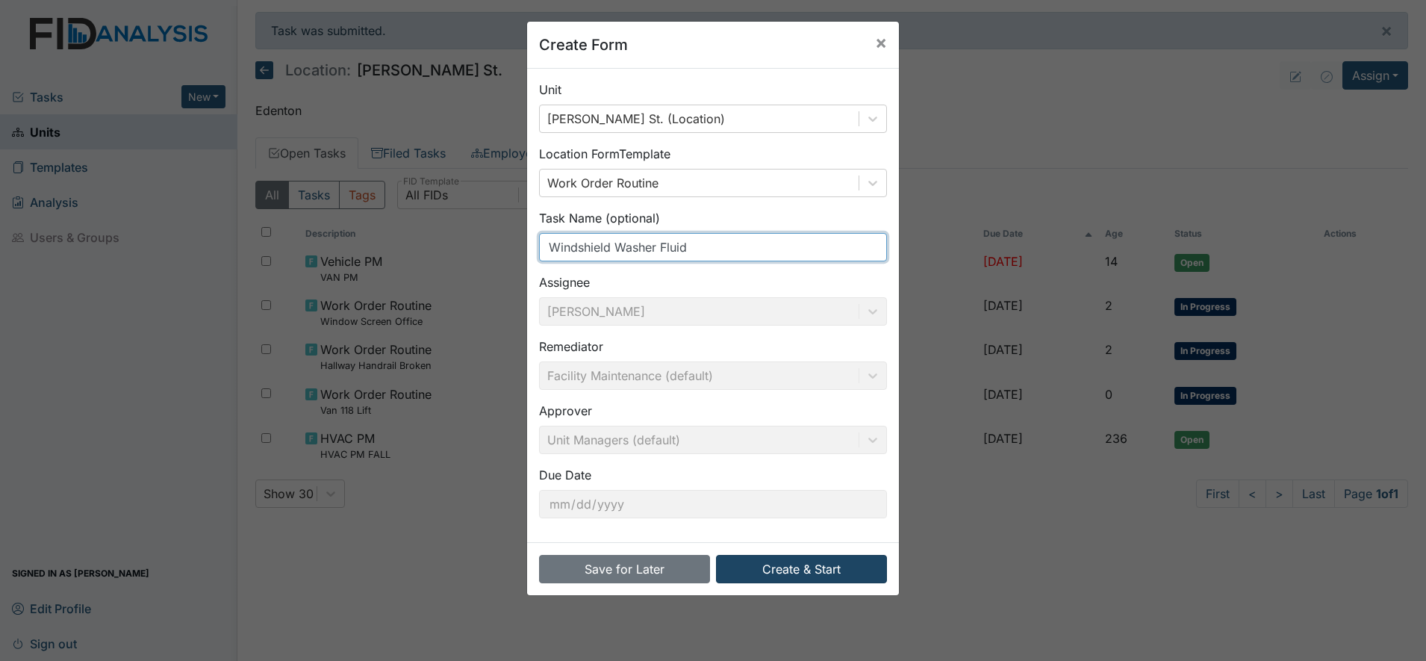 The width and height of the screenshot is (1426, 661). Describe the element at coordinates (550, 90) in the screenshot. I see `label: Unit` at that location.